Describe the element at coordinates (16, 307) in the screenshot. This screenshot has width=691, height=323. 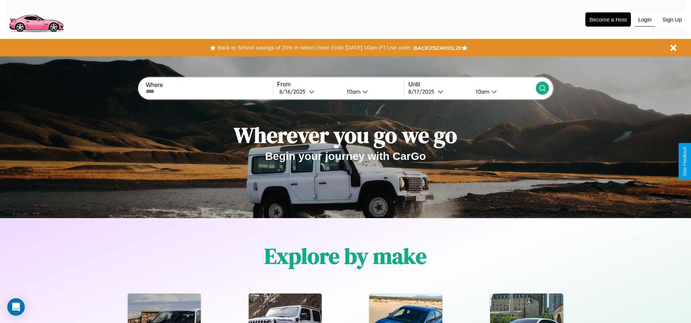
I see `div: Open Intercom Messenger` at that location.